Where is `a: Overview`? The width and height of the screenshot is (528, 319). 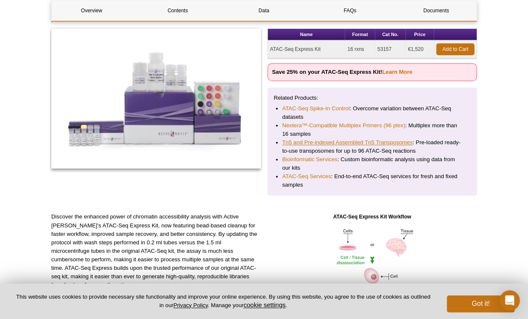 a: Overview is located at coordinates (92, 11).